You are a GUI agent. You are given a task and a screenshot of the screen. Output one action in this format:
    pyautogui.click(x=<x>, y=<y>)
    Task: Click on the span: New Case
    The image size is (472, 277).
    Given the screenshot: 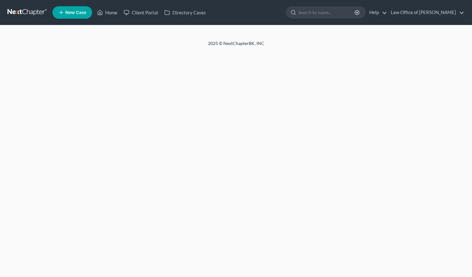 What is the action you would take?
    pyautogui.click(x=76, y=13)
    